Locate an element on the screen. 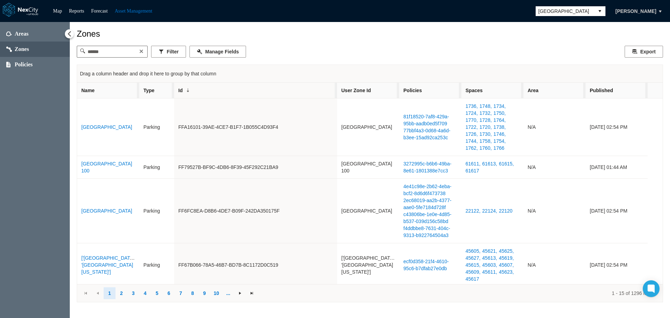  a: 1766 is located at coordinates (499, 148).